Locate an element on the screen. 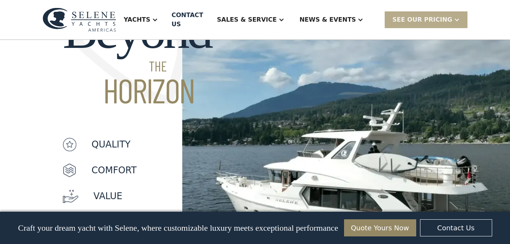 The height and width of the screenshot is (244, 510). img: logo is located at coordinates (79, 19).